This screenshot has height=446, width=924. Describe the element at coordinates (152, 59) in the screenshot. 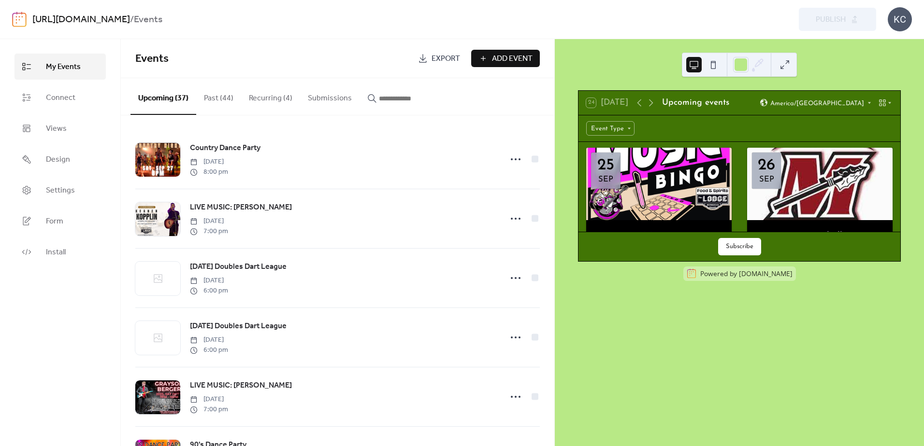

I see `span: Events` at that location.